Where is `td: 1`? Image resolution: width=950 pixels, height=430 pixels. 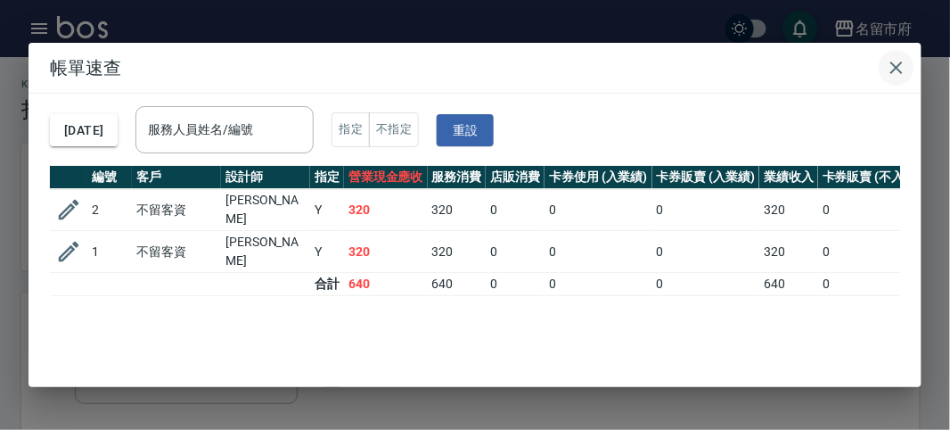 td: 1 is located at coordinates (110, 251).